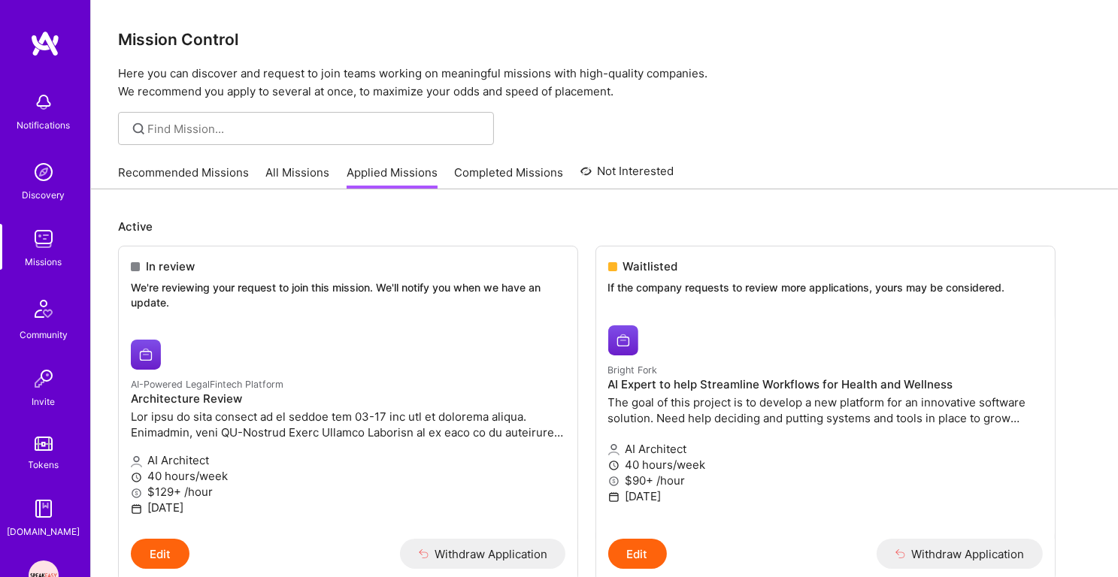  Describe the element at coordinates (509, 177) in the screenshot. I see `a: Completed Missions` at that location.